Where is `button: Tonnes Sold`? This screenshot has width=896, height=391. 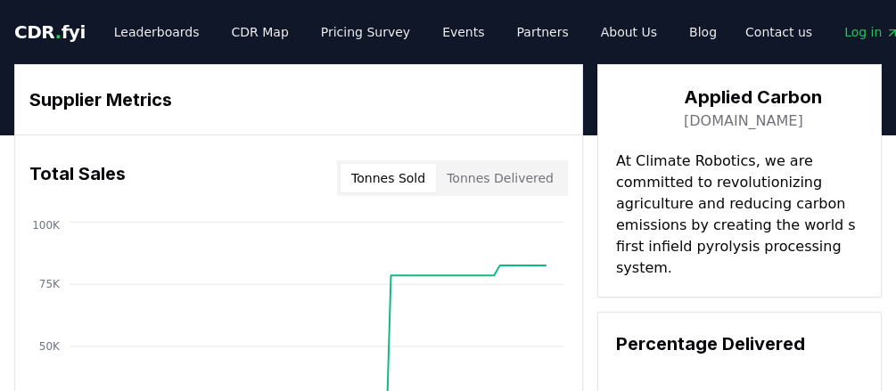
button: Tonnes Sold is located at coordinates (388, 178).